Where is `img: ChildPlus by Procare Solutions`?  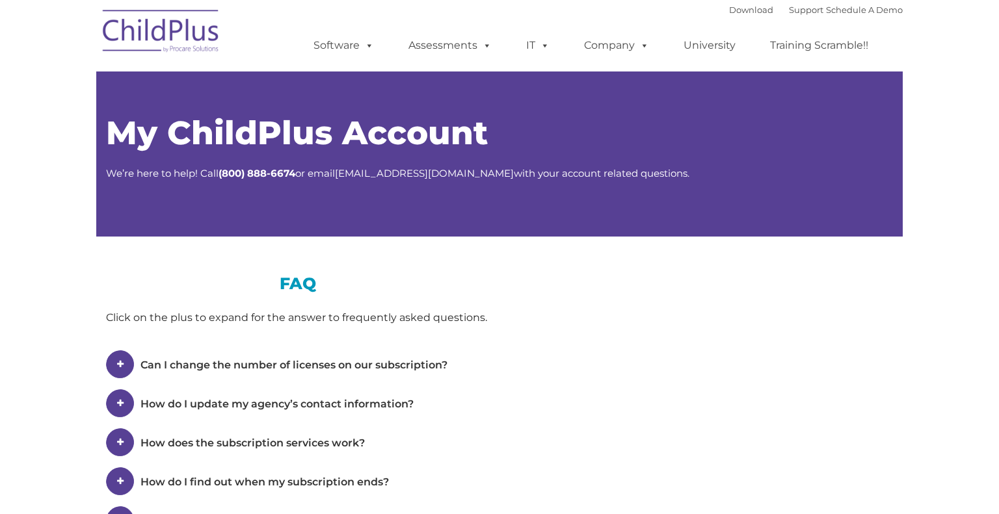
img: ChildPlus by Procare Solutions is located at coordinates (161, 33).